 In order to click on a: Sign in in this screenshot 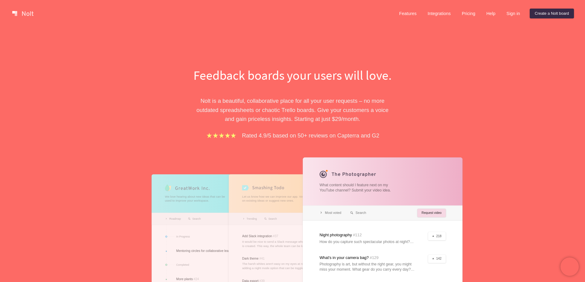, I will do `click(513, 14)`.